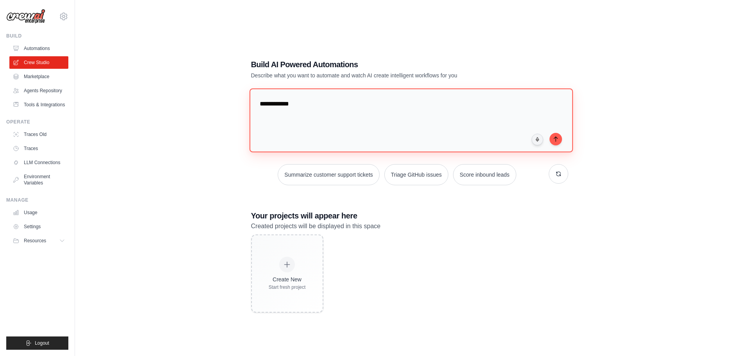 This screenshot has width=744, height=356. Describe the element at coordinates (39, 148) in the screenshot. I see `a: Traces` at that location.